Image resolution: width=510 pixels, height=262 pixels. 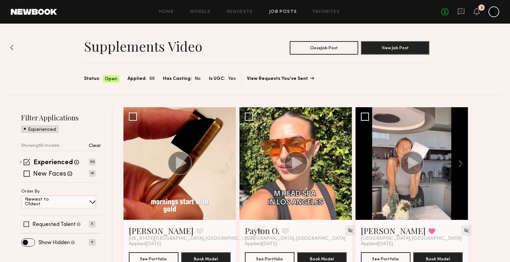 What do you see at coordinates (143, 46) in the screenshot?
I see `h1: Supplements Video` at bounding box center [143, 46].